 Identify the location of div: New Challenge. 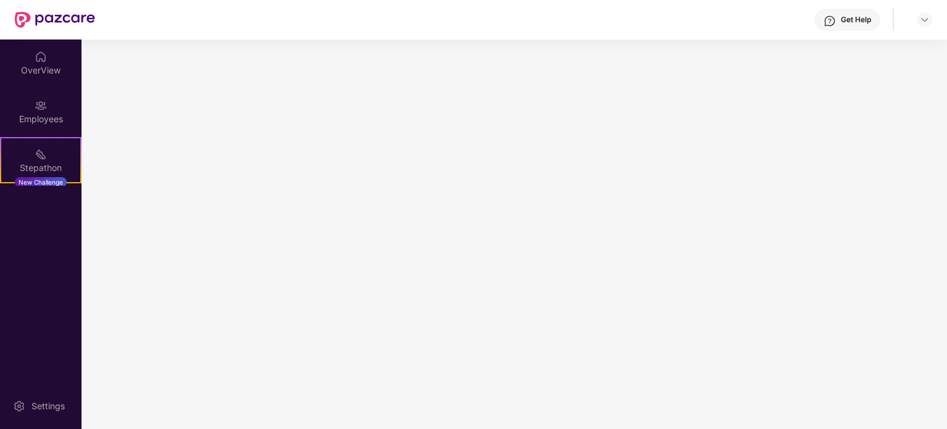
(41, 182).